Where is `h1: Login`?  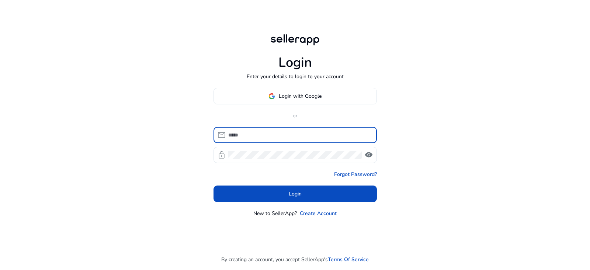
h1: Login is located at coordinates (295, 62).